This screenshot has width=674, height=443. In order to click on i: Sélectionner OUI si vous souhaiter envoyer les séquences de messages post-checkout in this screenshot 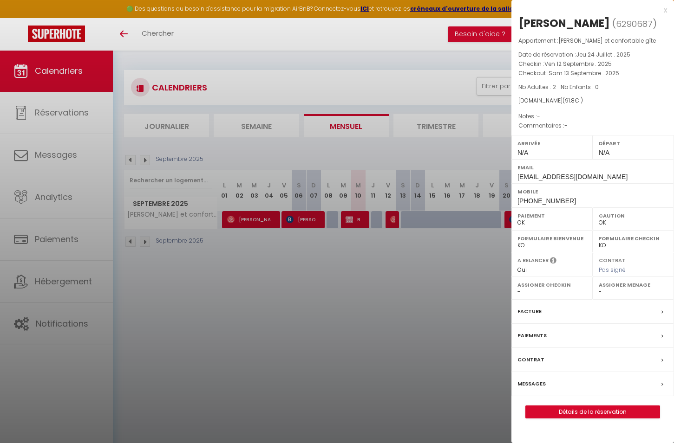, I will do `click(553, 262)`.